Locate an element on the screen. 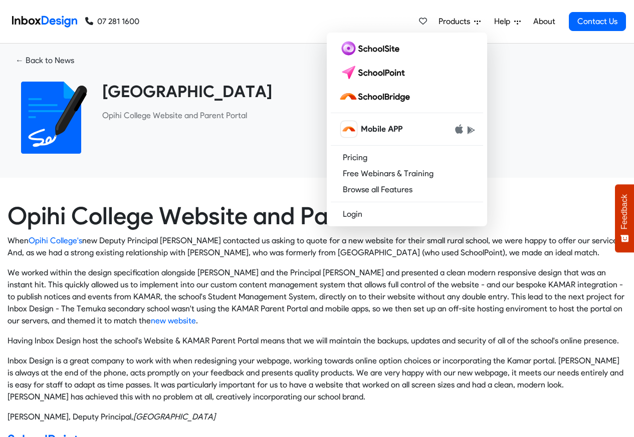 The height and width of the screenshot is (437, 634). div: Products is located at coordinates (407, 129).